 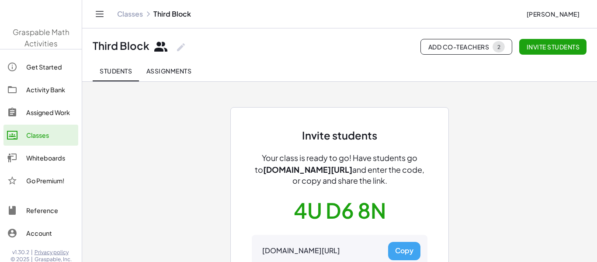 What do you see at coordinates (100, 14) in the screenshot?
I see `button: Toggle navigation` at bounding box center [100, 14].